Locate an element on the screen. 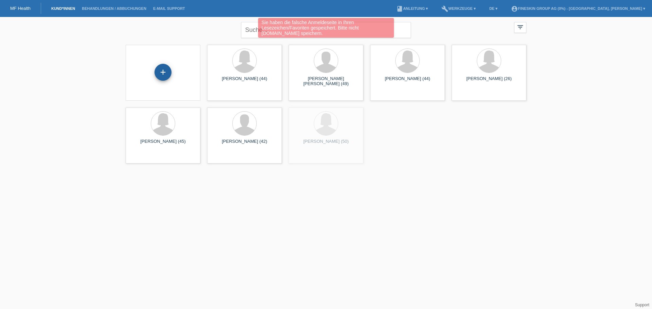 This screenshot has height=309, width=652. a: bookAnleitung ▾ is located at coordinates (412, 8).